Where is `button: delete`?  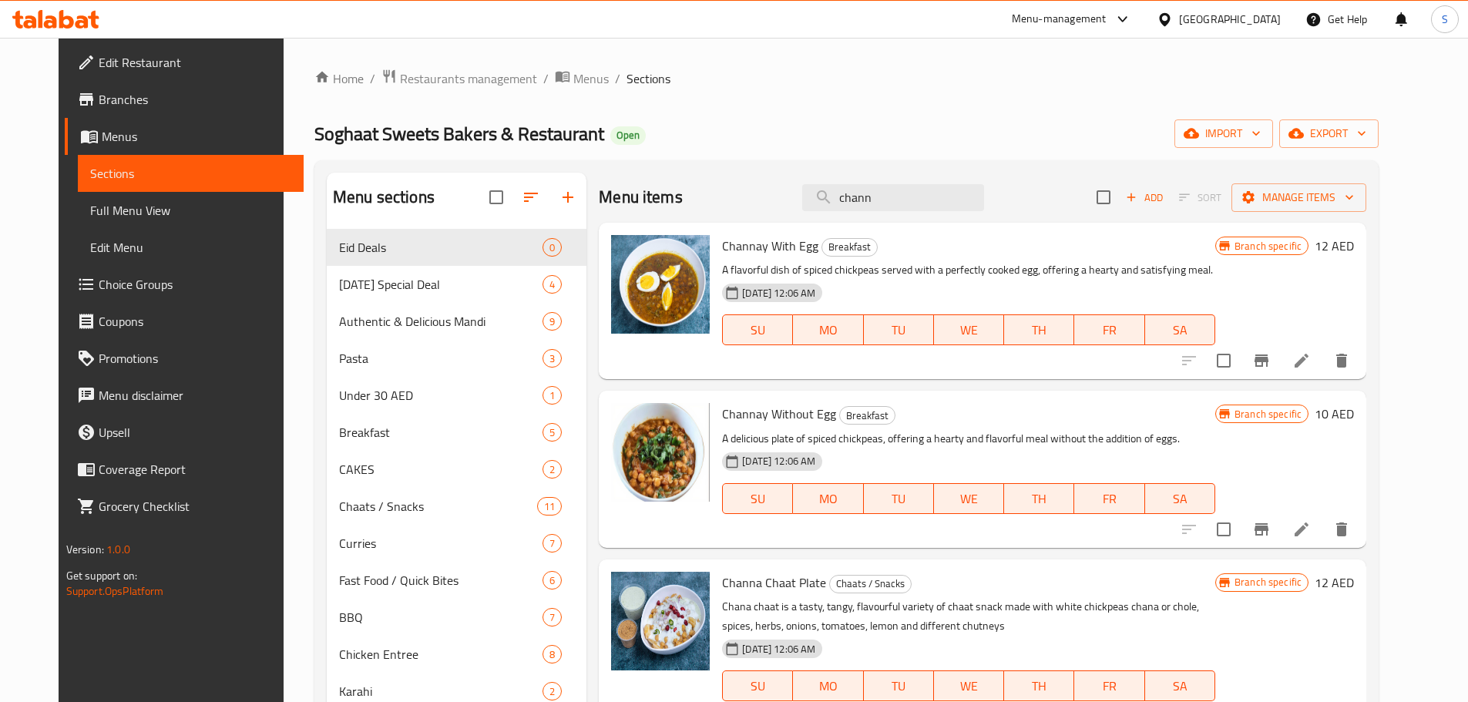 button: delete is located at coordinates (1341, 361).